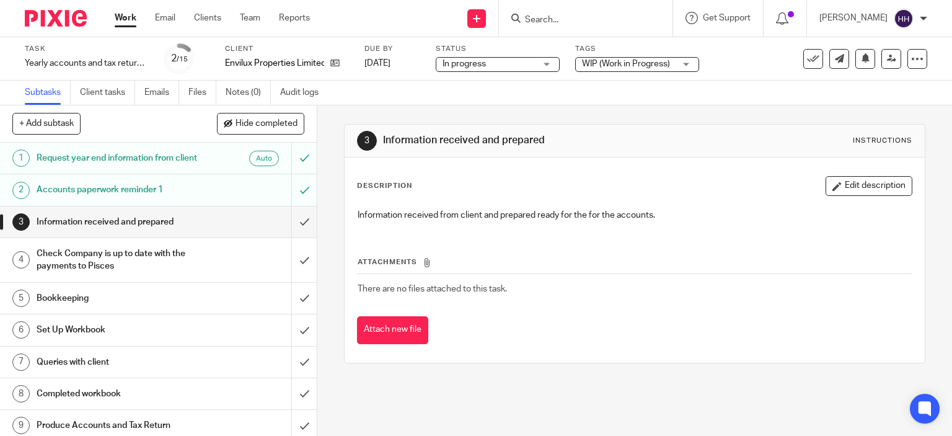 Image resolution: width=952 pixels, height=436 pixels. What do you see at coordinates (637, 49) in the screenshot?
I see `label: Tags` at bounding box center [637, 49].